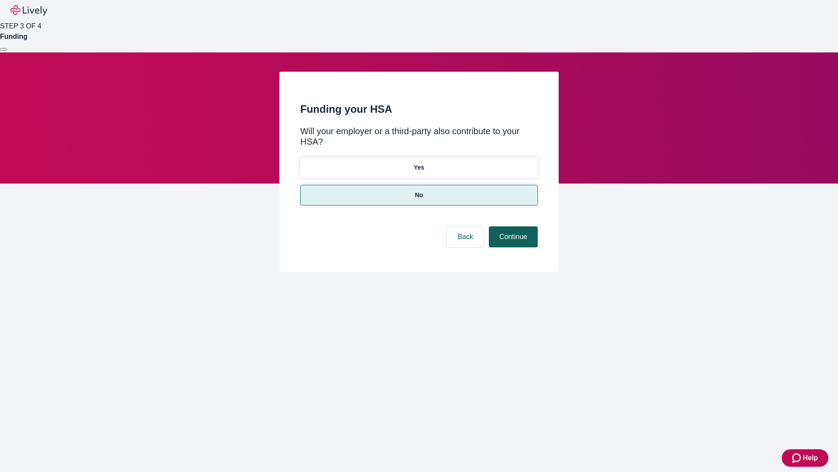 This screenshot has height=472, width=838. I want to click on img: Lively, so click(29, 10).